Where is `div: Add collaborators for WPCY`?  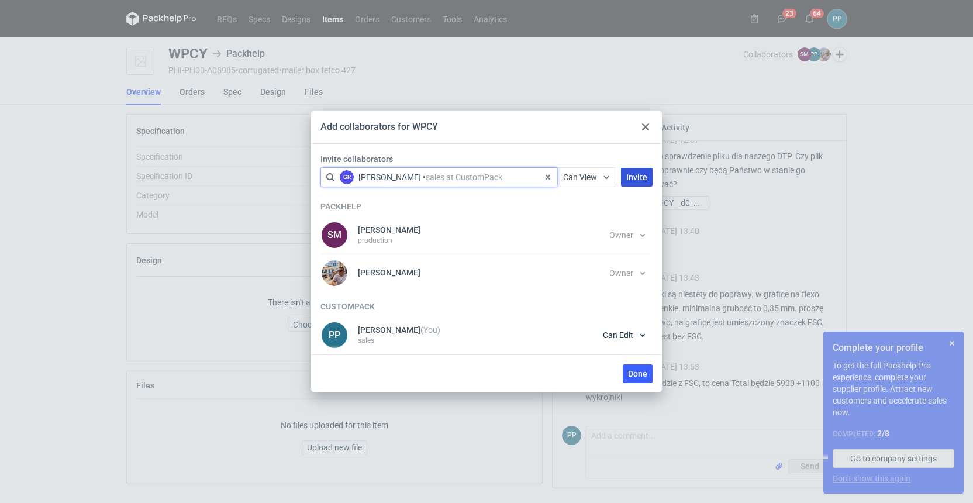
div: Add collaborators for WPCY is located at coordinates (379, 127).